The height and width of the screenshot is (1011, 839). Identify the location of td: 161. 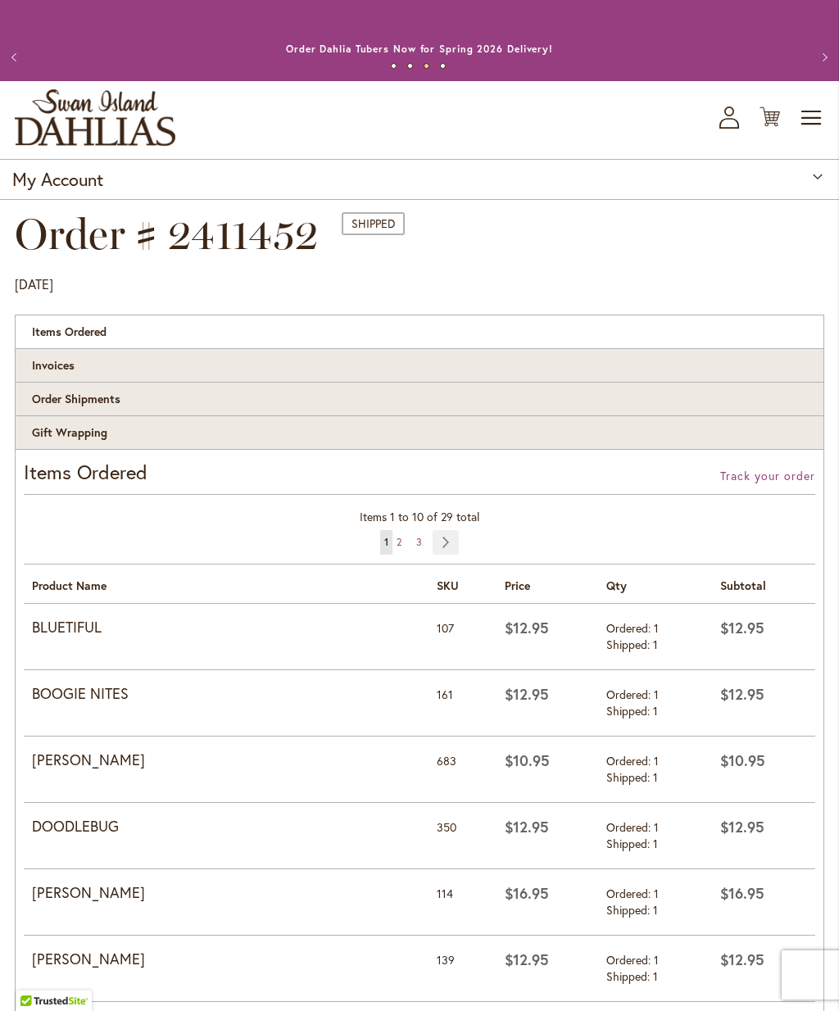
(462, 703).